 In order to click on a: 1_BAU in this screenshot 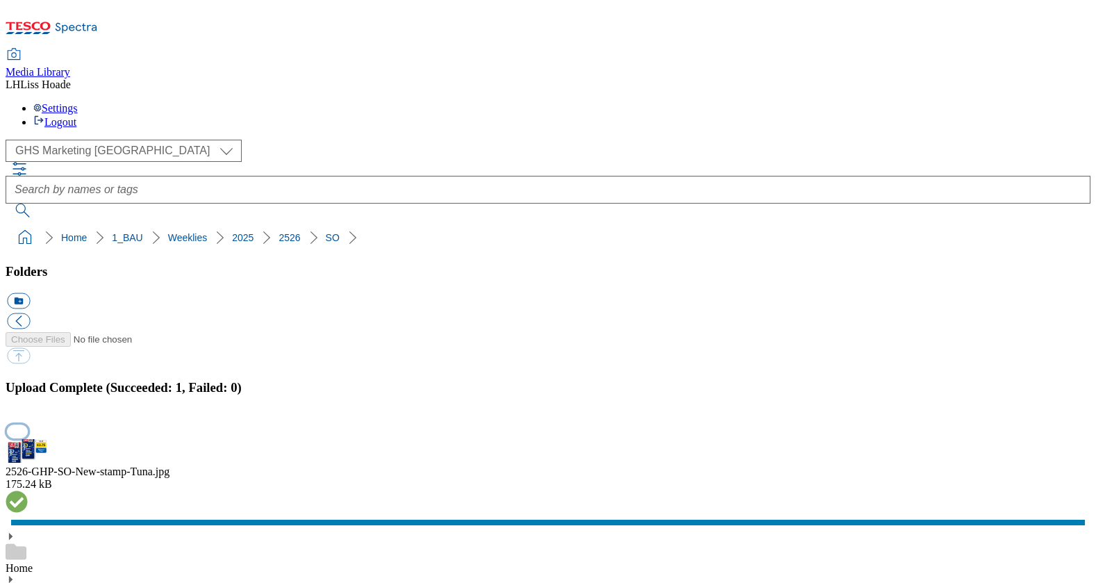, I will do `click(127, 238)`.